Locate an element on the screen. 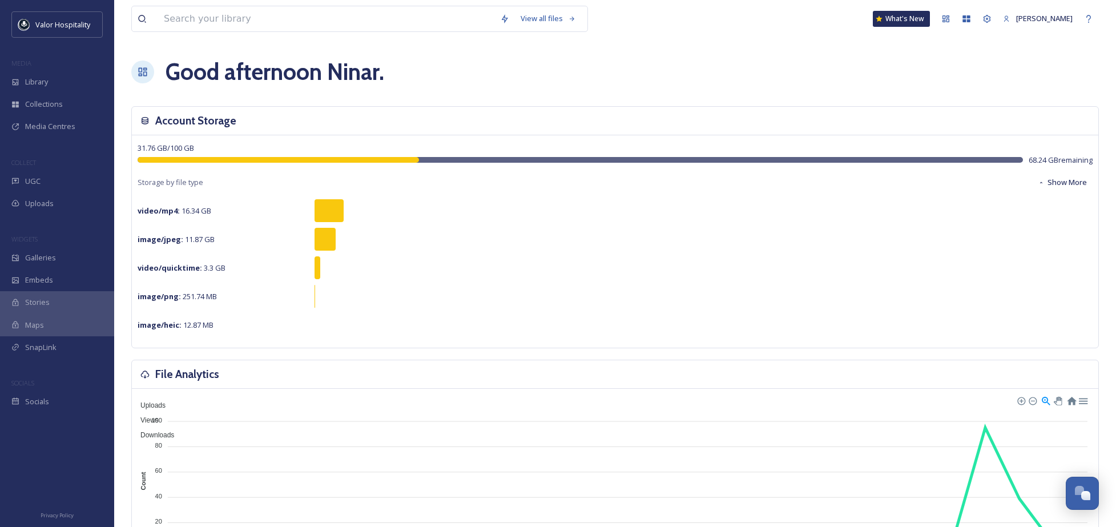  span: Storage by file type is located at coordinates (170, 182).